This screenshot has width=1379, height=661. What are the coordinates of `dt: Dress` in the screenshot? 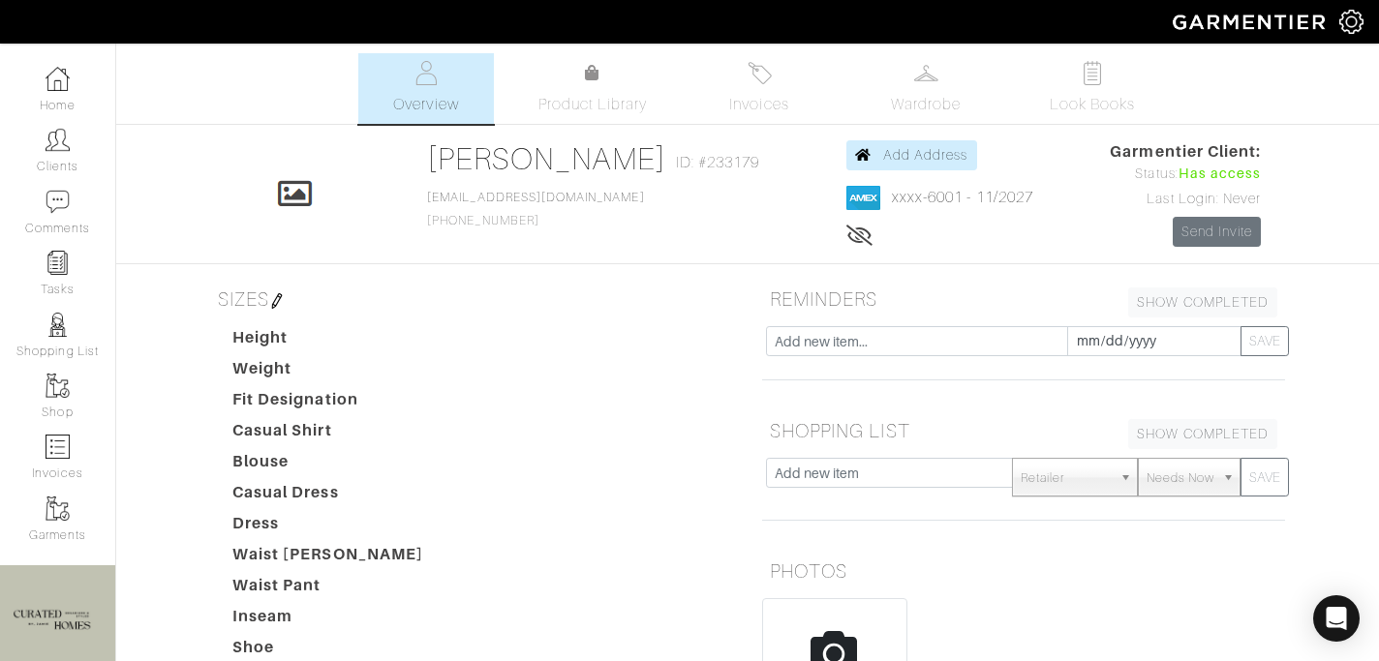 It's located at (328, 528).